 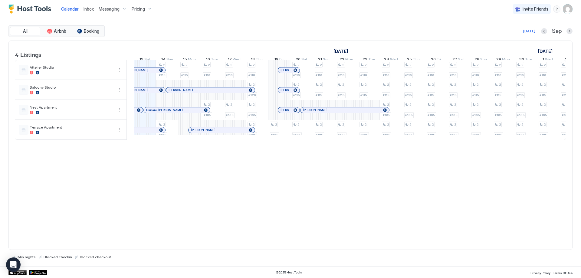 What do you see at coordinates (25, 31) in the screenshot?
I see `span: All` at bounding box center [25, 31].